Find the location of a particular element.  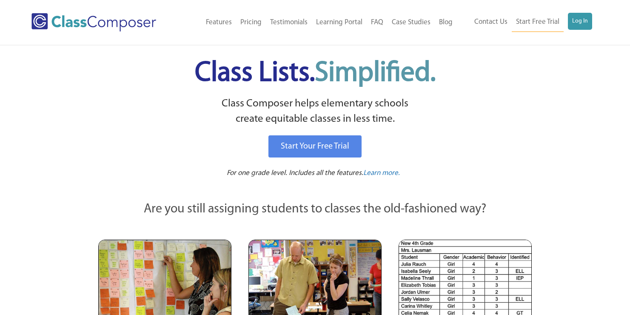

a: Start Free Trial is located at coordinates (538, 22).